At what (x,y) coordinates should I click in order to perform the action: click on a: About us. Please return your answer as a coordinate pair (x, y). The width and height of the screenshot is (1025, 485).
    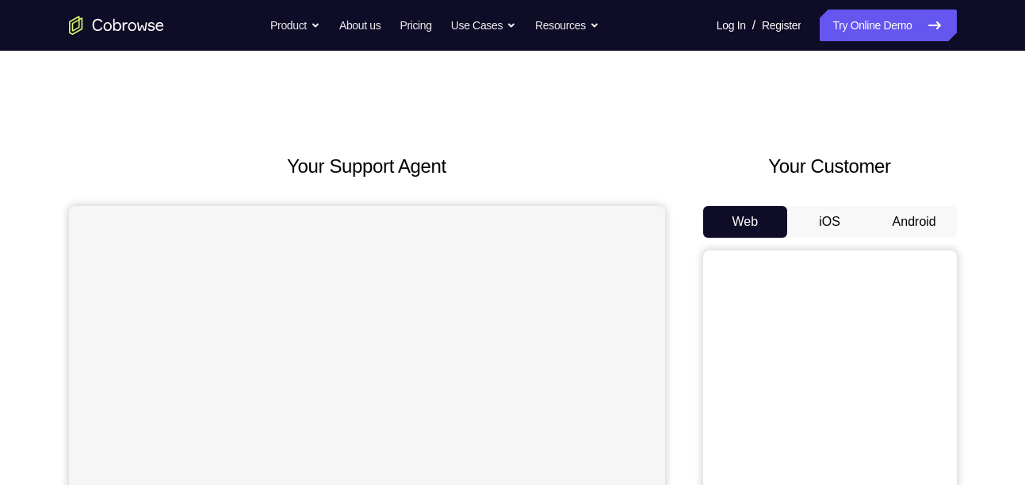
    Looking at the image, I should click on (360, 25).